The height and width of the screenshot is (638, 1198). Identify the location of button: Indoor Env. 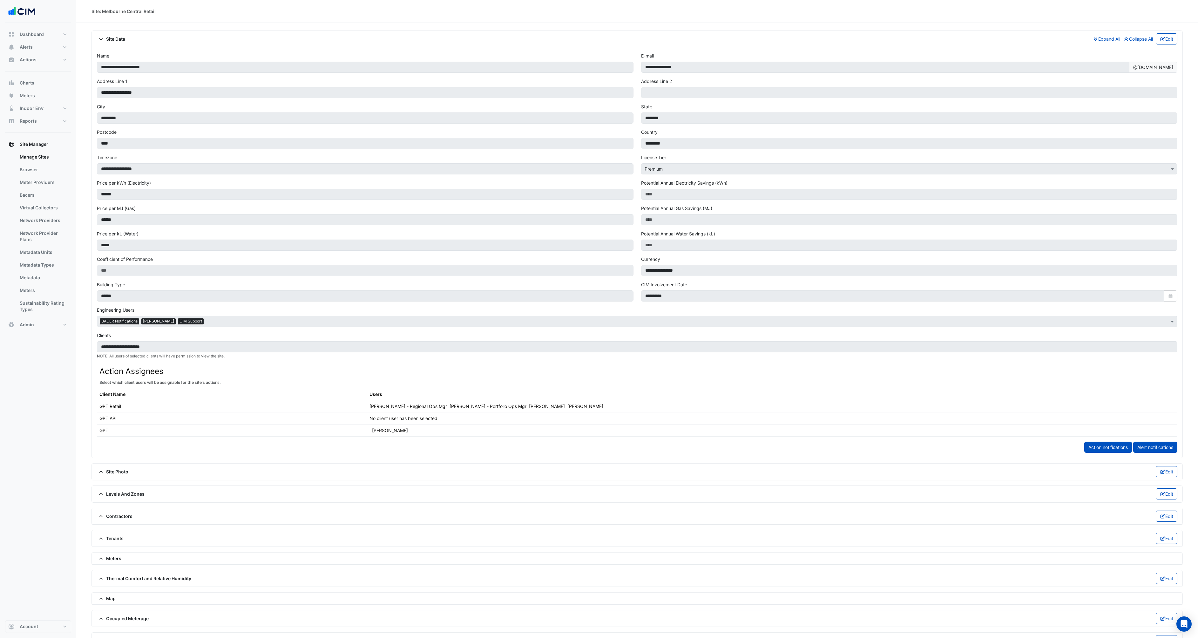
(38, 108).